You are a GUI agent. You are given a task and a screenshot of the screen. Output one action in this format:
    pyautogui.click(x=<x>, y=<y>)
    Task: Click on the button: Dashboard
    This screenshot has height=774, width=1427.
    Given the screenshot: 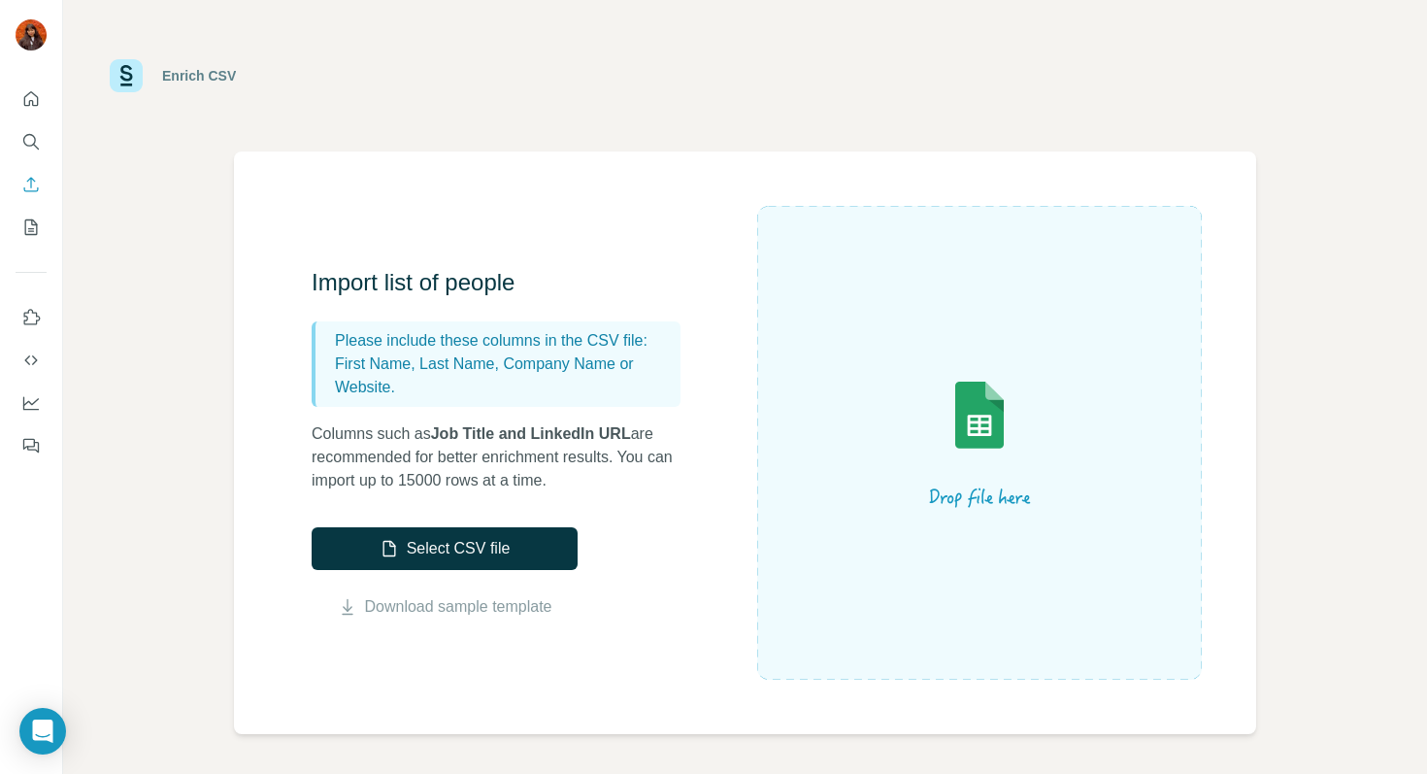 What is the action you would take?
    pyautogui.click(x=31, y=403)
    